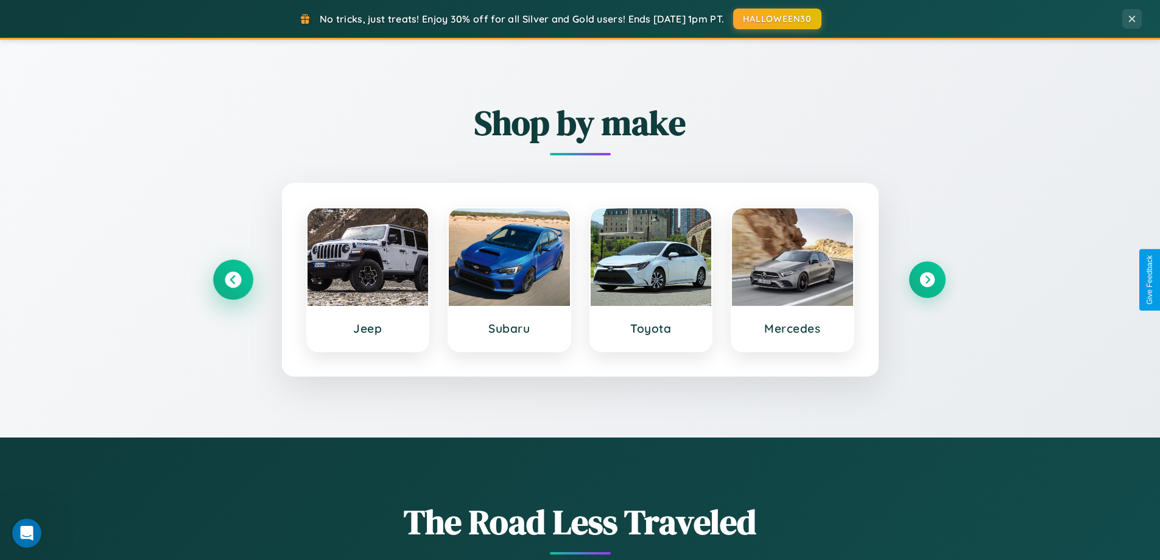 This screenshot has width=1160, height=560. Describe the element at coordinates (777, 19) in the screenshot. I see `button: HALLOWEEN30` at that location.